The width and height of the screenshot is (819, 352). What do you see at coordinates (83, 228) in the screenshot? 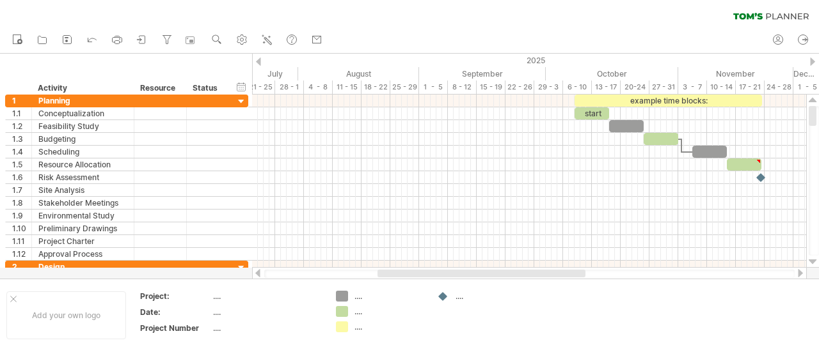
I see `div: Preliminary Drawings` at bounding box center [83, 228].